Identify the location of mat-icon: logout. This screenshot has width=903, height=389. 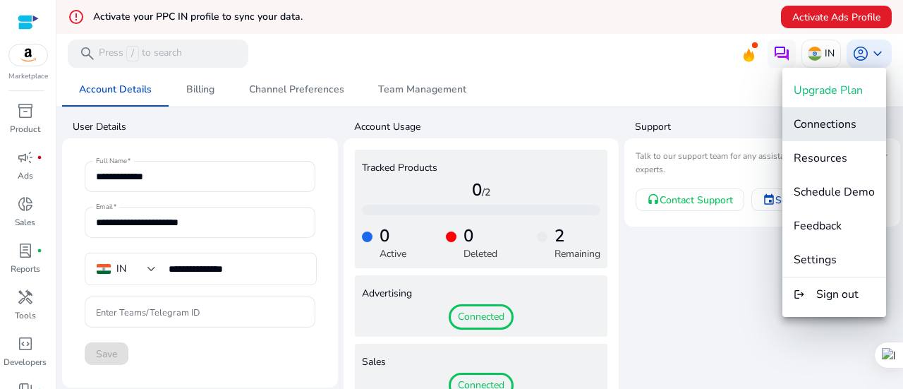
(800, 294).